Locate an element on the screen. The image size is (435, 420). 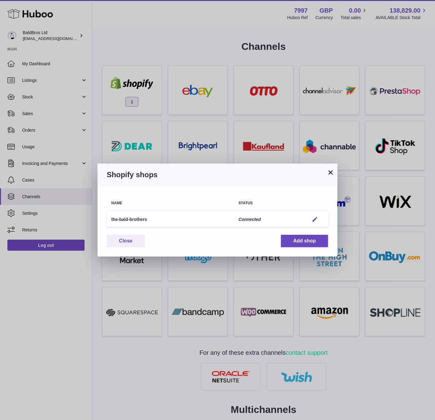
button: Add shop is located at coordinates (304, 241).